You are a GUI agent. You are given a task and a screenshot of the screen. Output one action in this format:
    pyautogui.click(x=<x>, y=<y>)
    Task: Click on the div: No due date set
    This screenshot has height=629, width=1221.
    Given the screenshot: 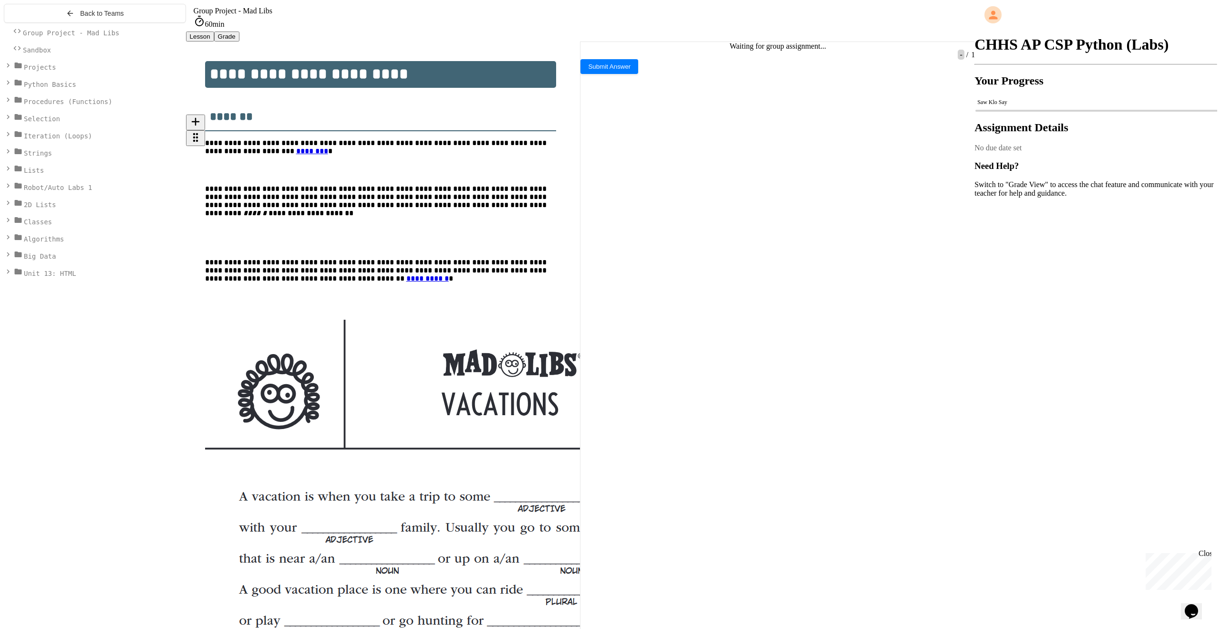 What is the action you would take?
    pyautogui.click(x=1096, y=148)
    